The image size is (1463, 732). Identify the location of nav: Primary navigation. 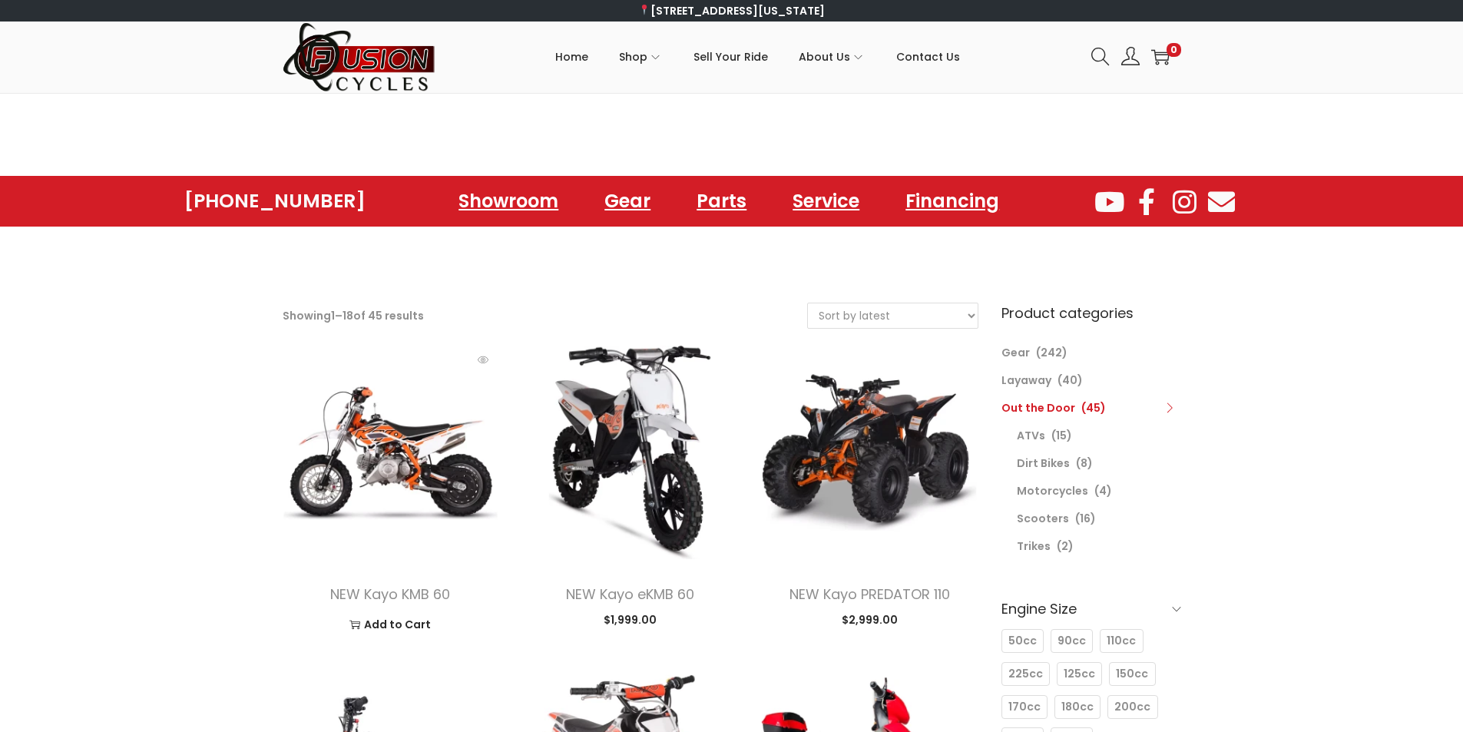
(758, 57).